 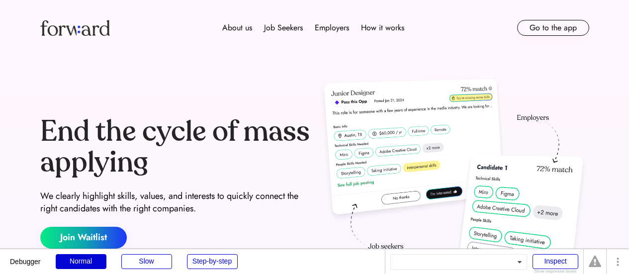 I want to click on div: We clearly highlight skills, values, and interests to quickly connect the right candidates with t..., so click(x=175, y=202).